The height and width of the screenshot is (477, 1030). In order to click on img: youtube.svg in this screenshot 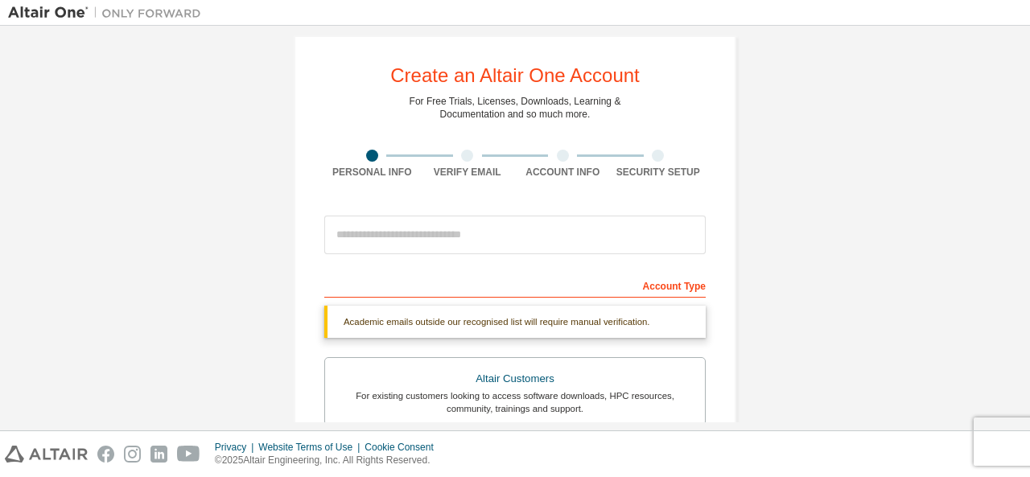, I will do `click(188, 454)`.